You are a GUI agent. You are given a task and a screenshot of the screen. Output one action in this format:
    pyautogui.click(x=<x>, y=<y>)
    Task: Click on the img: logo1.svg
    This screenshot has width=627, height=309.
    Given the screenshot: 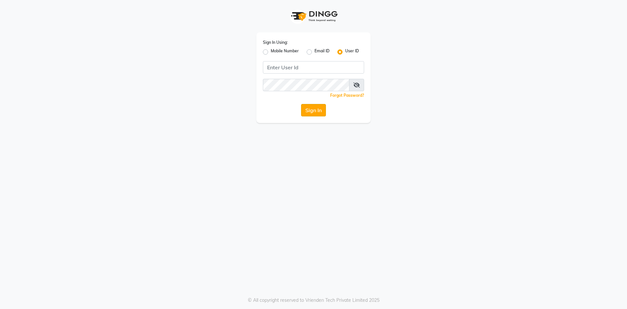 What is the action you would take?
    pyautogui.click(x=314, y=16)
    